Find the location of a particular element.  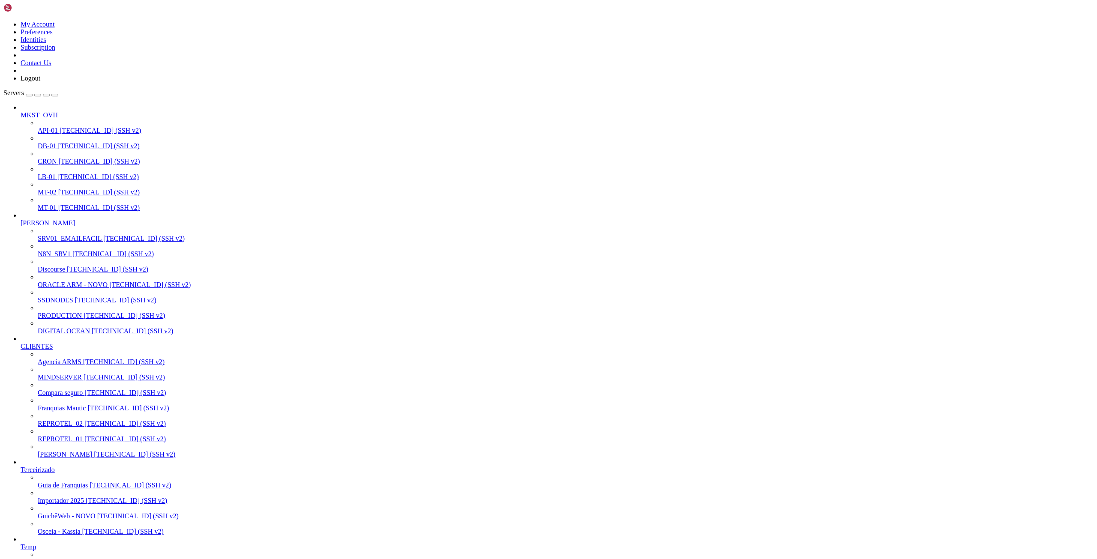

span: N8N_SRV1 is located at coordinates (54, 254).